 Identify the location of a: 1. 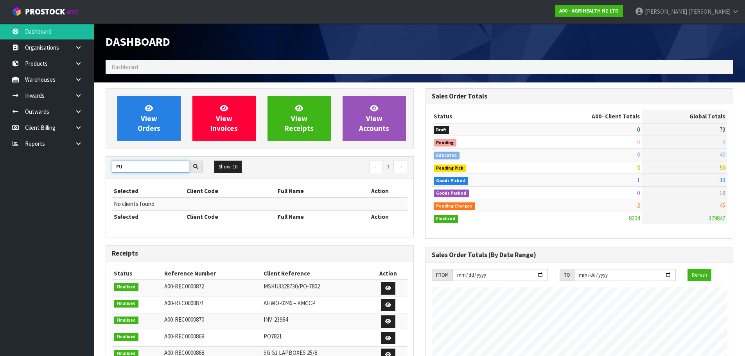
(388, 167).